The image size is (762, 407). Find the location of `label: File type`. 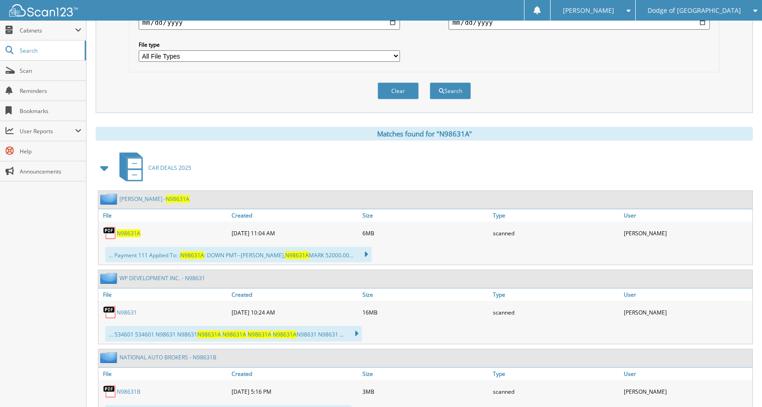

label: File type is located at coordinates (269, 44).